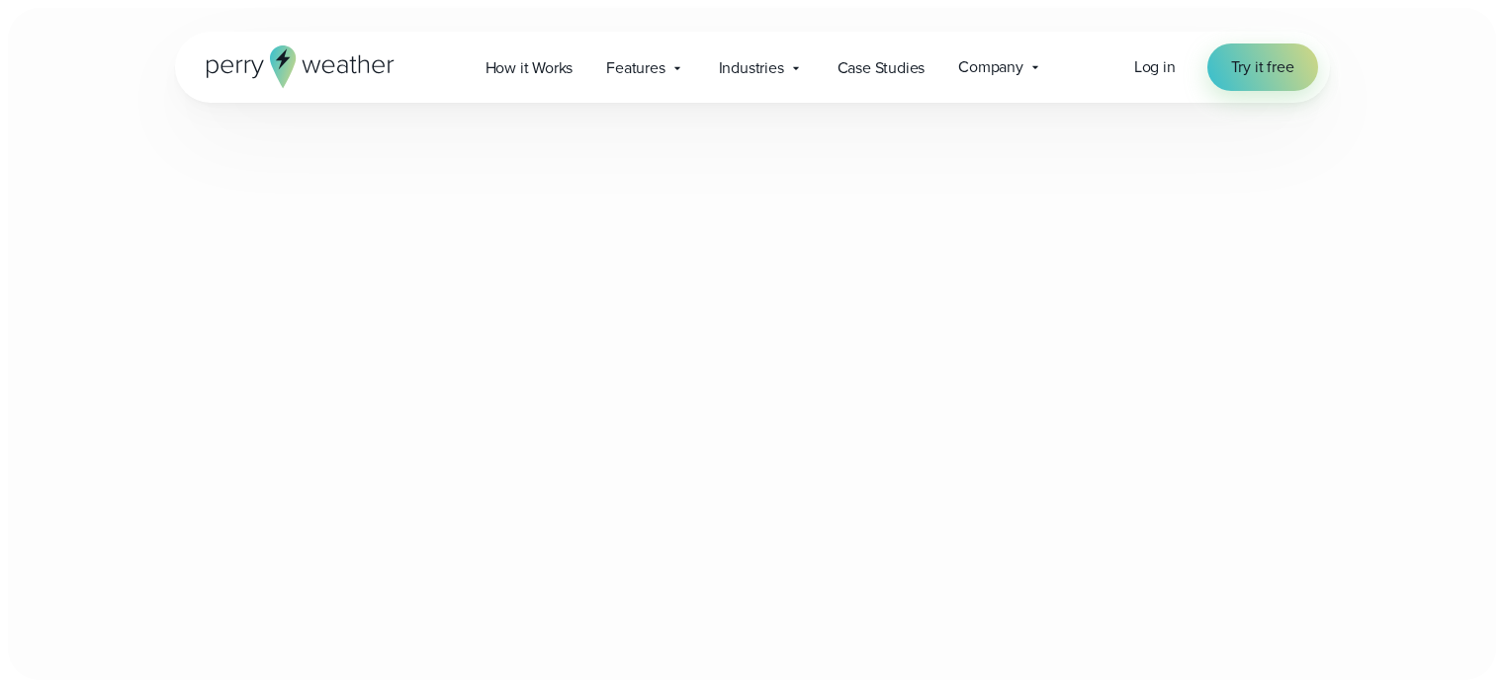  What do you see at coordinates (529, 68) in the screenshot?
I see `span: How it Works` at bounding box center [529, 68].